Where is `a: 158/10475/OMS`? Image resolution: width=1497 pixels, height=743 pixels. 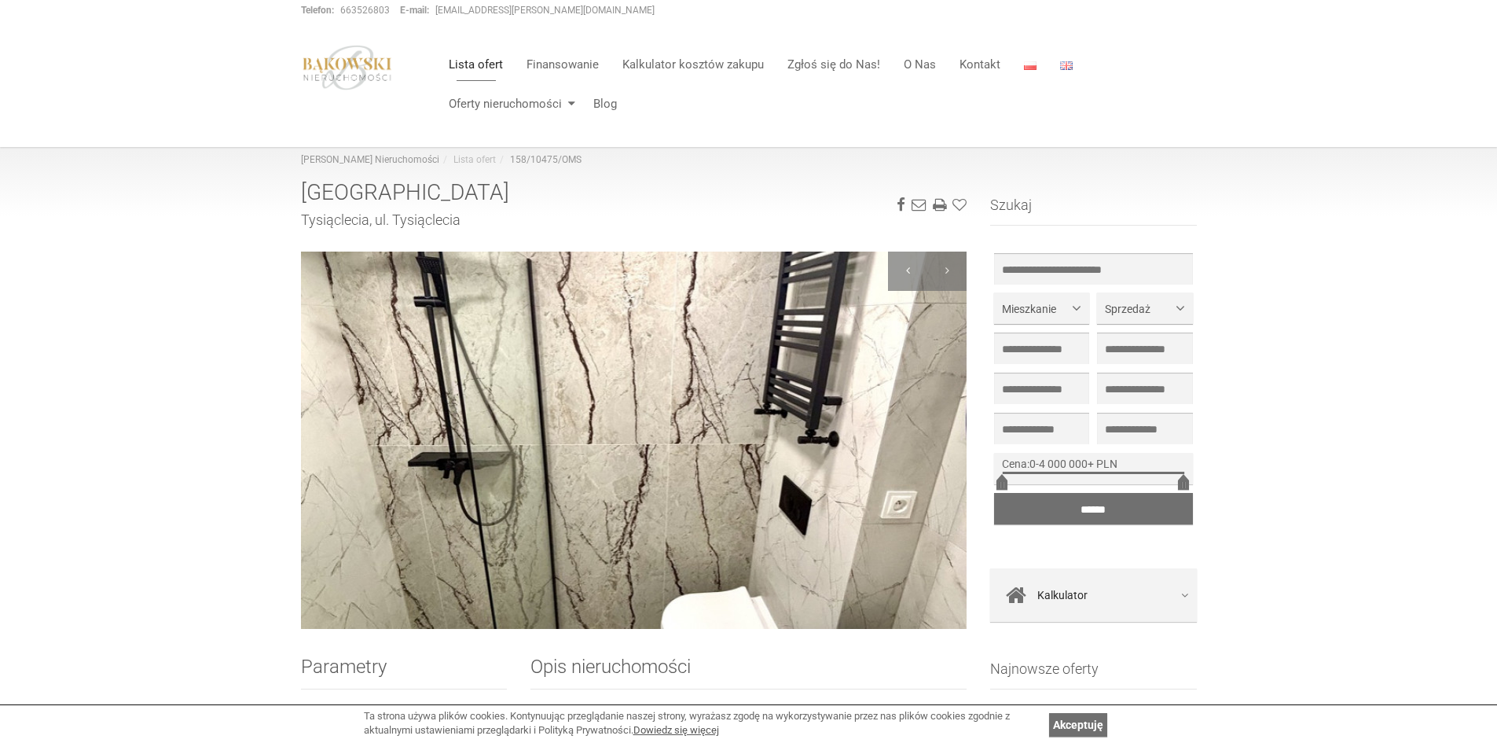
a: 158/10475/OMS is located at coordinates (545, 160).